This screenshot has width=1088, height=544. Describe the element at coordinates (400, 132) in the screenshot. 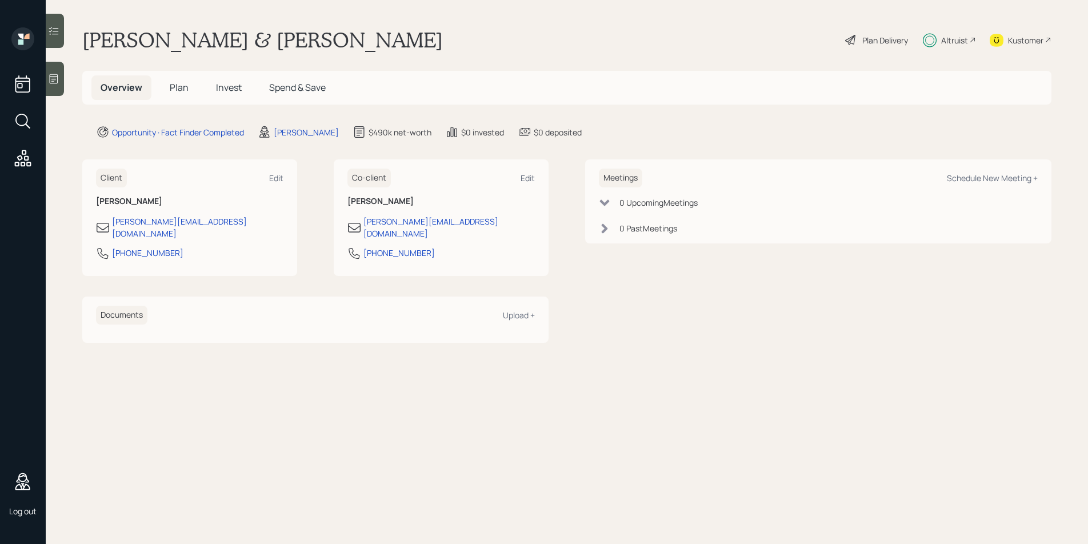

I see `div: $490k net-worth` at that location.